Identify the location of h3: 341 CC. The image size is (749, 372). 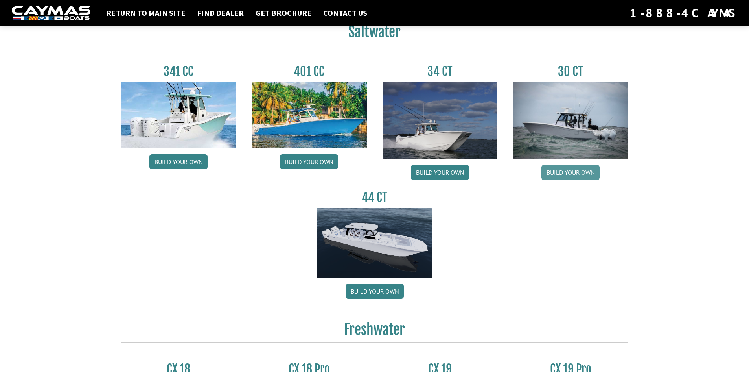
(179, 71).